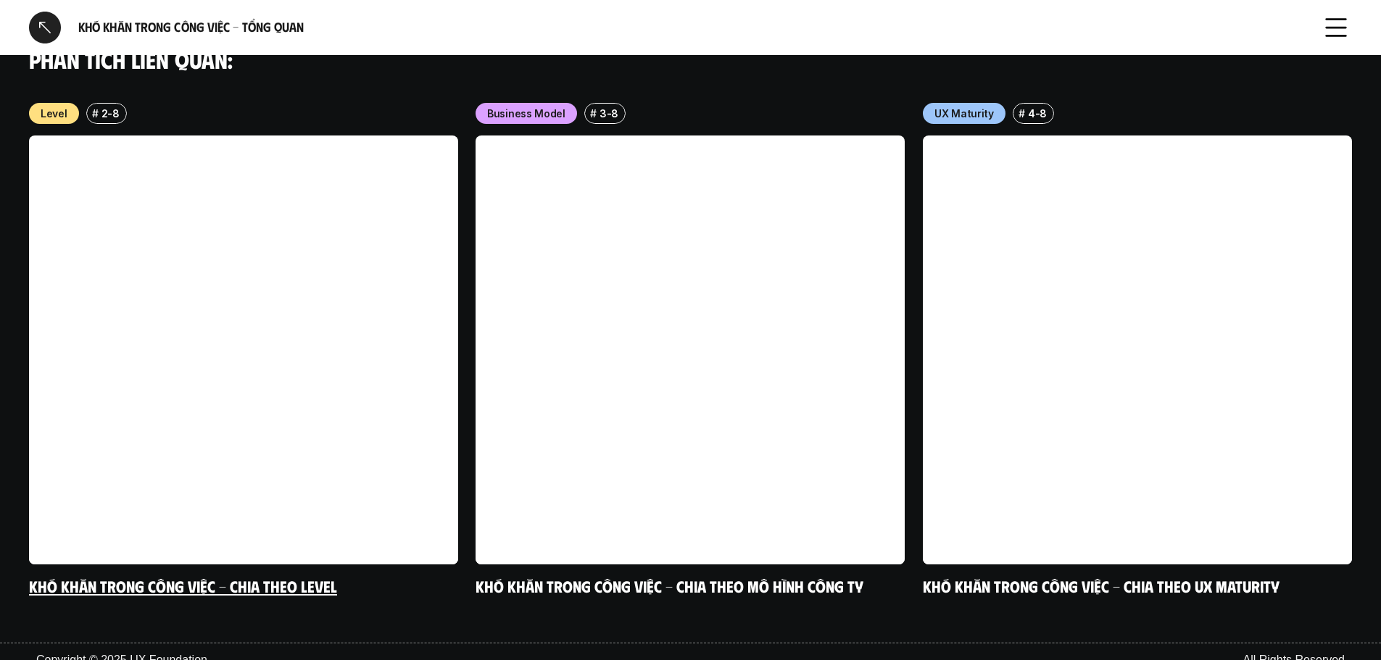 The image size is (1381, 660). Describe the element at coordinates (526, 113) in the screenshot. I see `p: Business Model` at that location.